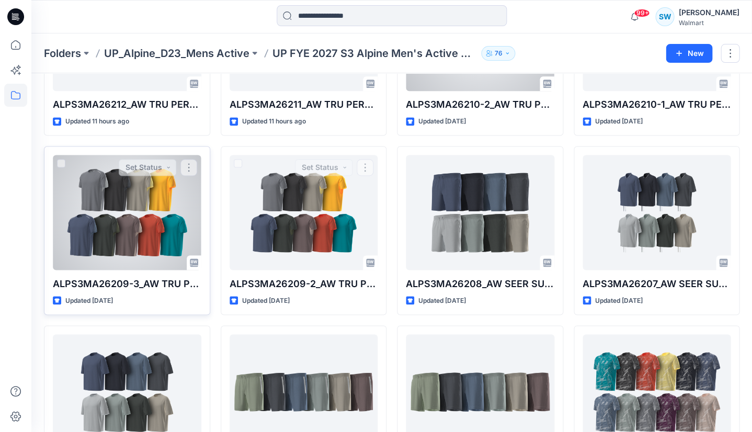 This screenshot has height=432, width=752. I want to click on p: 76, so click(498, 53).